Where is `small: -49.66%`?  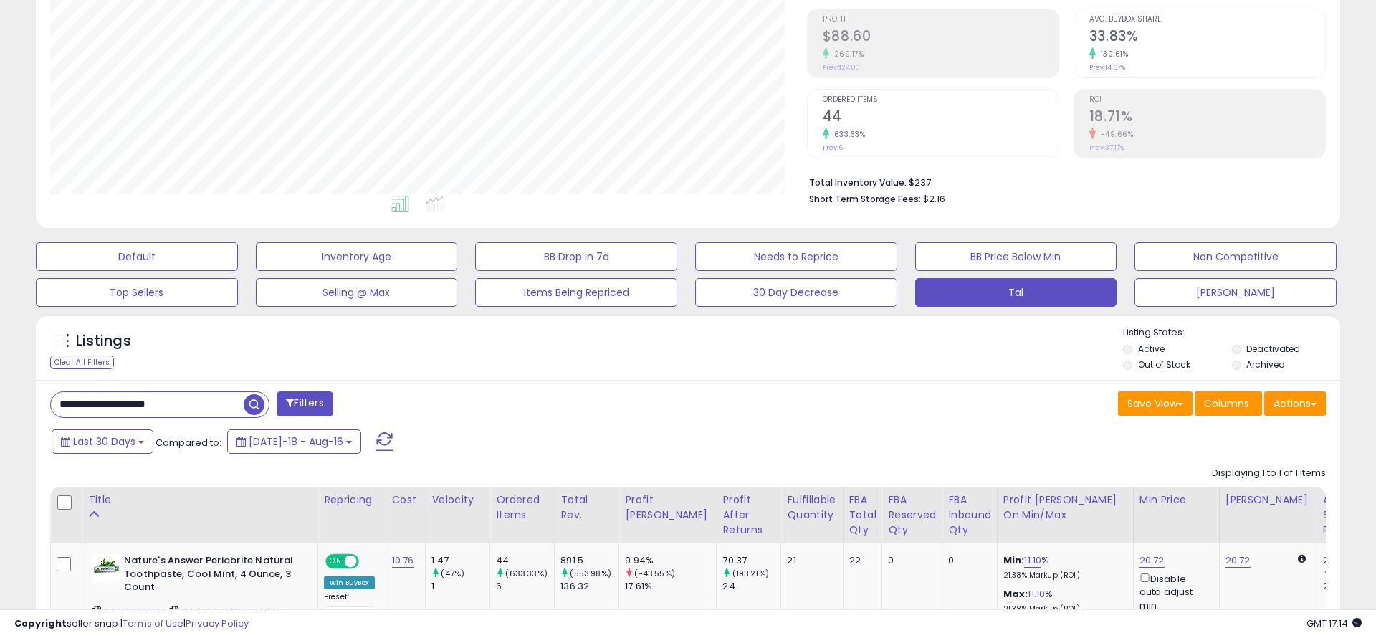 small: -49.66% is located at coordinates (1114, 134).